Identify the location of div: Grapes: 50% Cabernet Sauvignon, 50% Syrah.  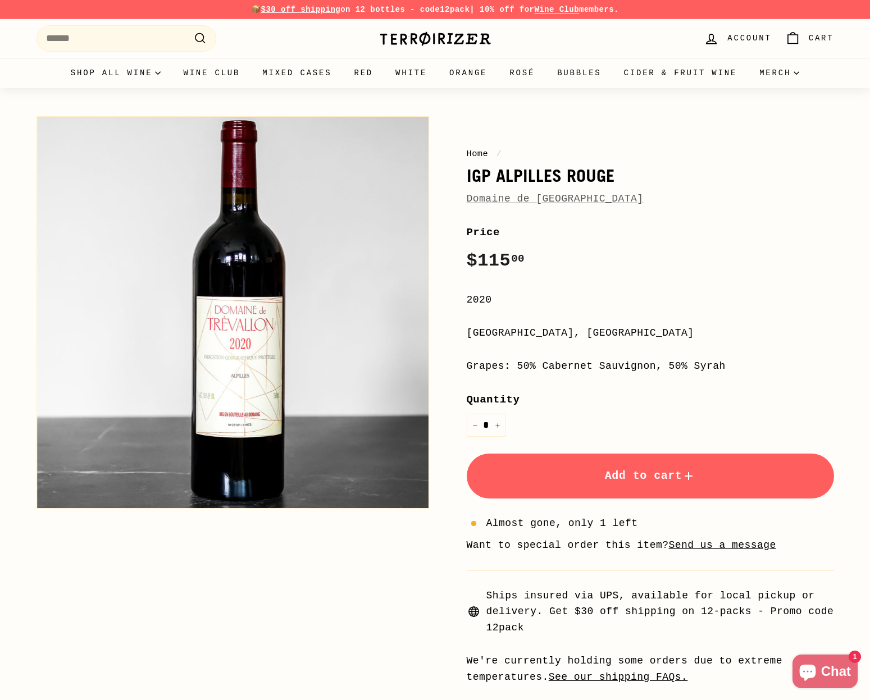
(650, 366).